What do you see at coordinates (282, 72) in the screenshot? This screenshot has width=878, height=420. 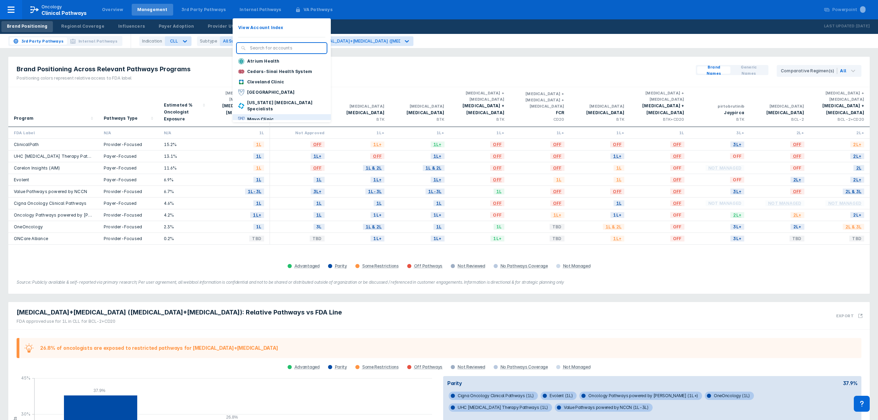 I see `a: Cedars-Sinai Health System` at bounding box center [282, 72].